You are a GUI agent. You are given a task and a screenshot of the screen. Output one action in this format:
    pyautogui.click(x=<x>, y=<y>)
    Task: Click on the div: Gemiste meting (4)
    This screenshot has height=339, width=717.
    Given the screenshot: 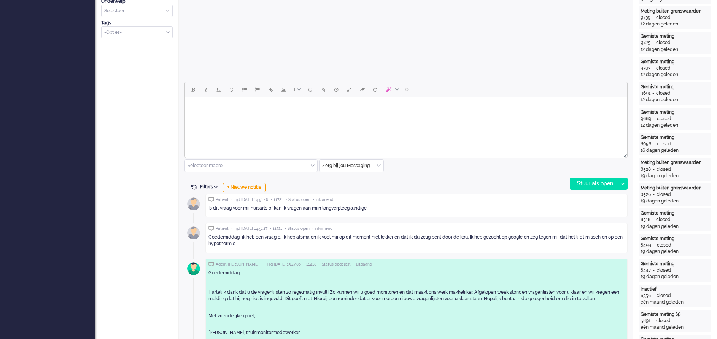 What is the action you would take?
    pyautogui.click(x=676, y=314)
    